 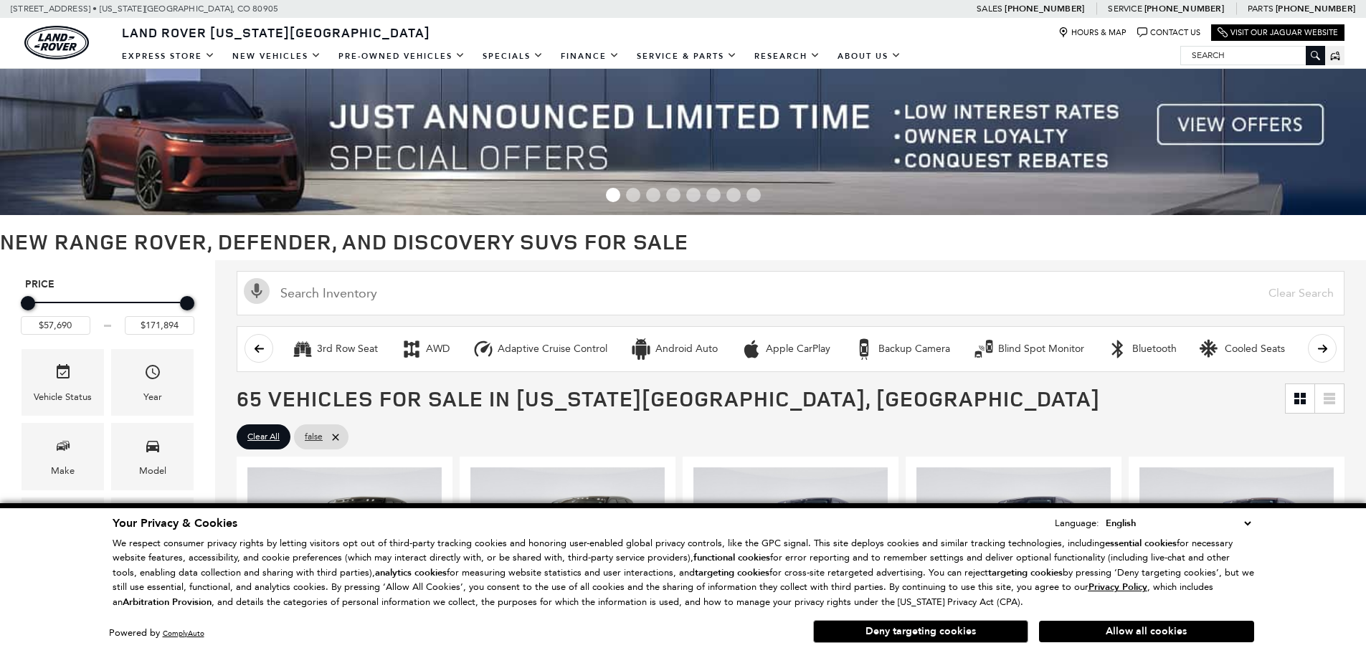 What do you see at coordinates (1253, 55) in the screenshot?
I see `input: Search` at bounding box center [1253, 55].